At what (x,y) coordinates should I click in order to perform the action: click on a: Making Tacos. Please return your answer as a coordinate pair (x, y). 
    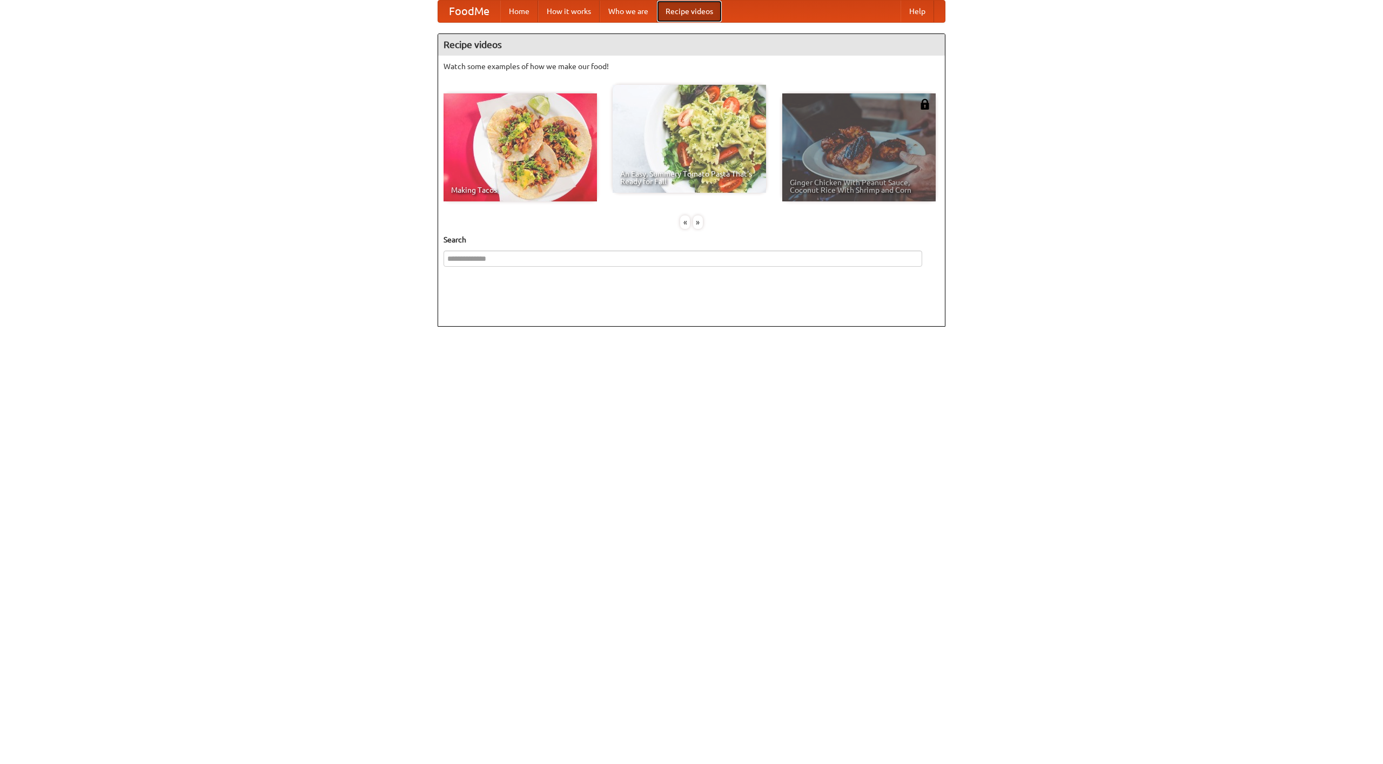
    Looking at the image, I should click on (520, 147).